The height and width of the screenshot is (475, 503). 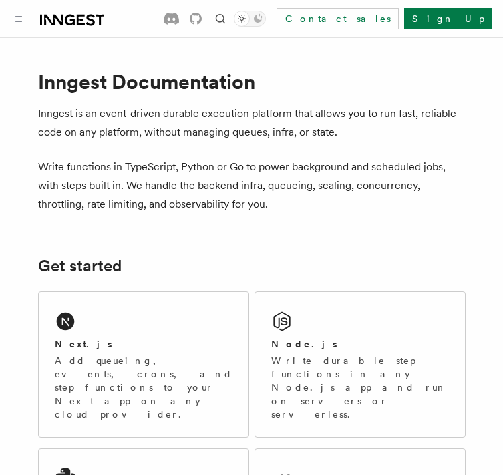 What do you see at coordinates (144, 364) in the screenshot?
I see `a: Next.jsAdd queueing, events, crons, and step functions to your Next app on any cloud provider.` at bounding box center [144, 364].